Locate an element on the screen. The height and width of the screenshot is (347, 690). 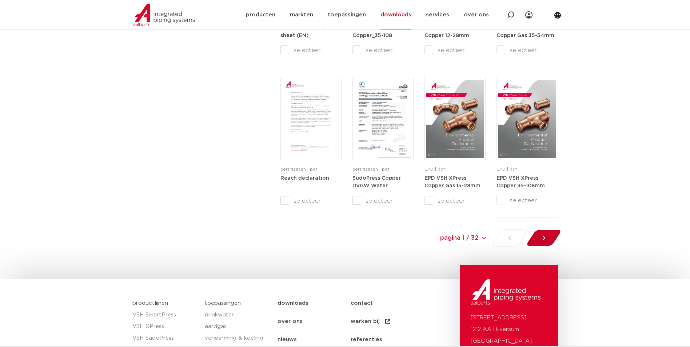
a: EPD VSH XPress Copper 35-108mm is located at coordinates (521, 182).